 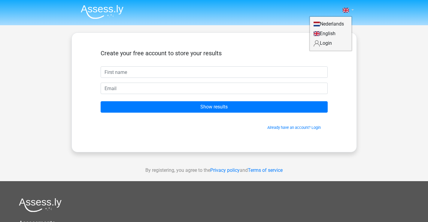 I want to click on input: Email, so click(x=214, y=88).